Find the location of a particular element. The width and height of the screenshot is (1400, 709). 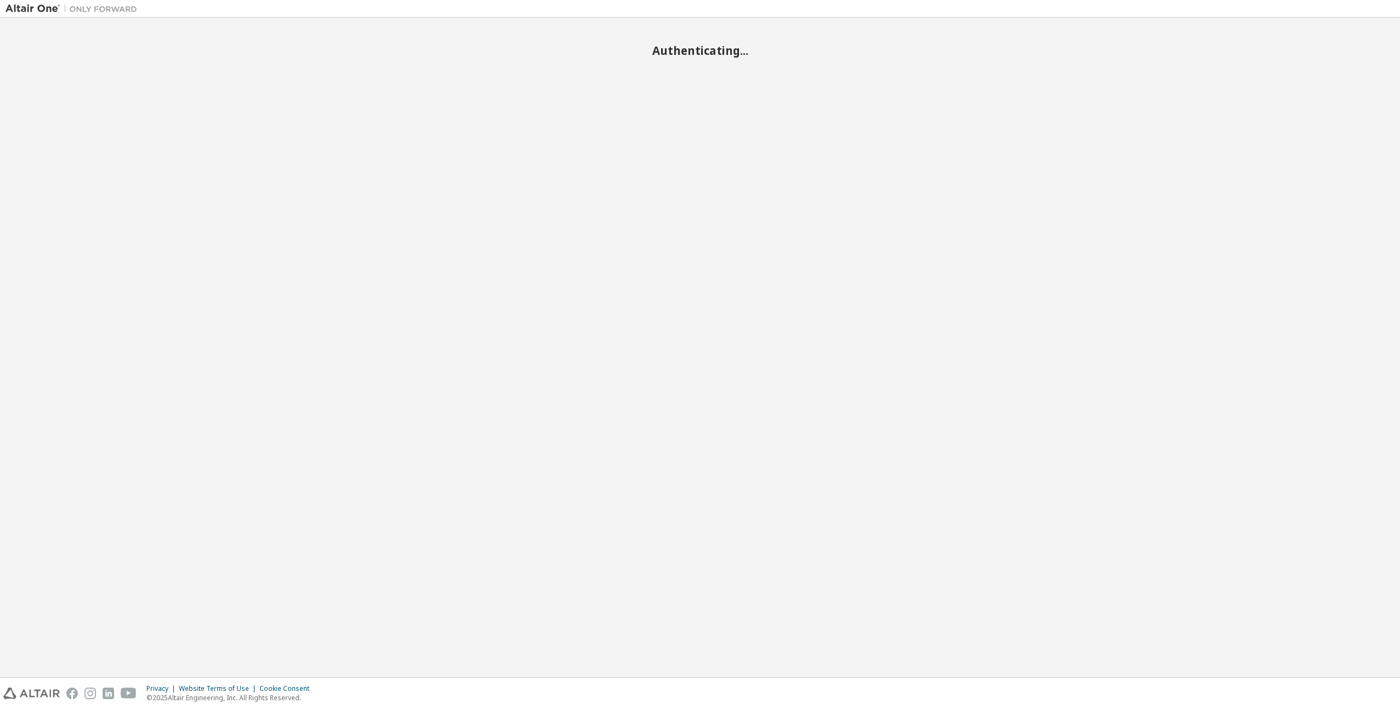

h2: Authenticating... is located at coordinates (700, 50).